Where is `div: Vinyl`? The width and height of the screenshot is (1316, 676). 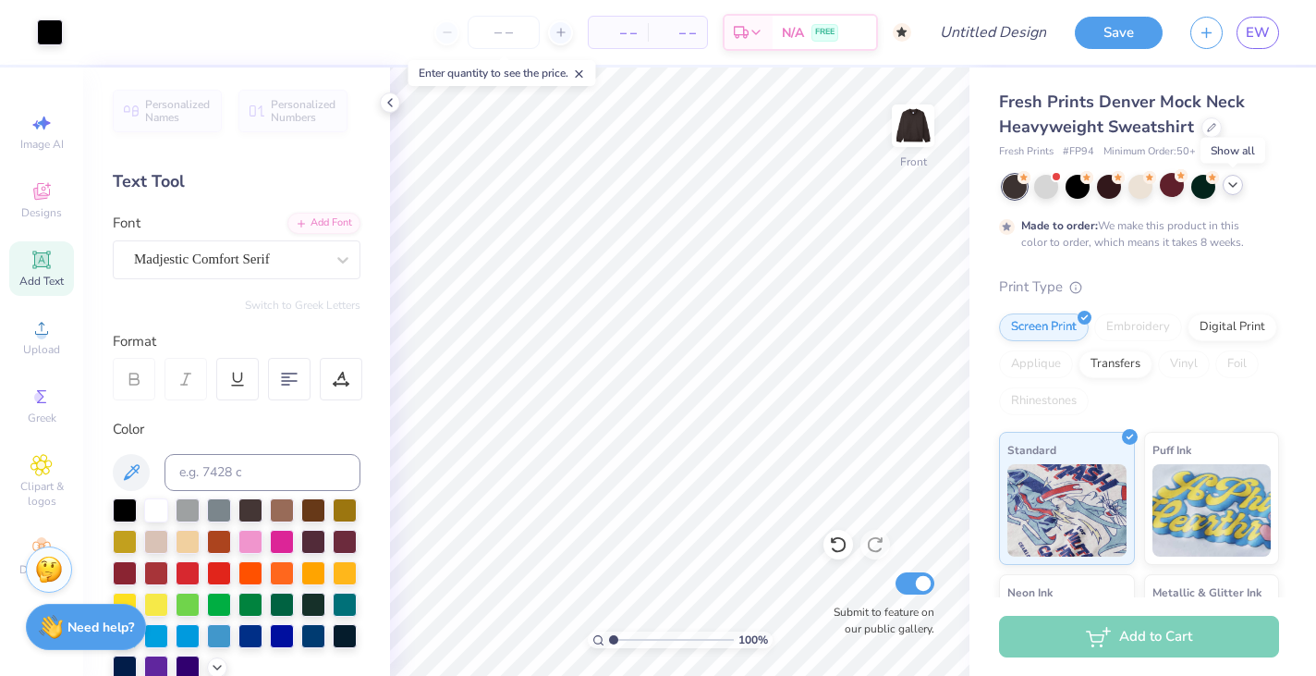
div: Vinyl is located at coordinates (1184, 364).